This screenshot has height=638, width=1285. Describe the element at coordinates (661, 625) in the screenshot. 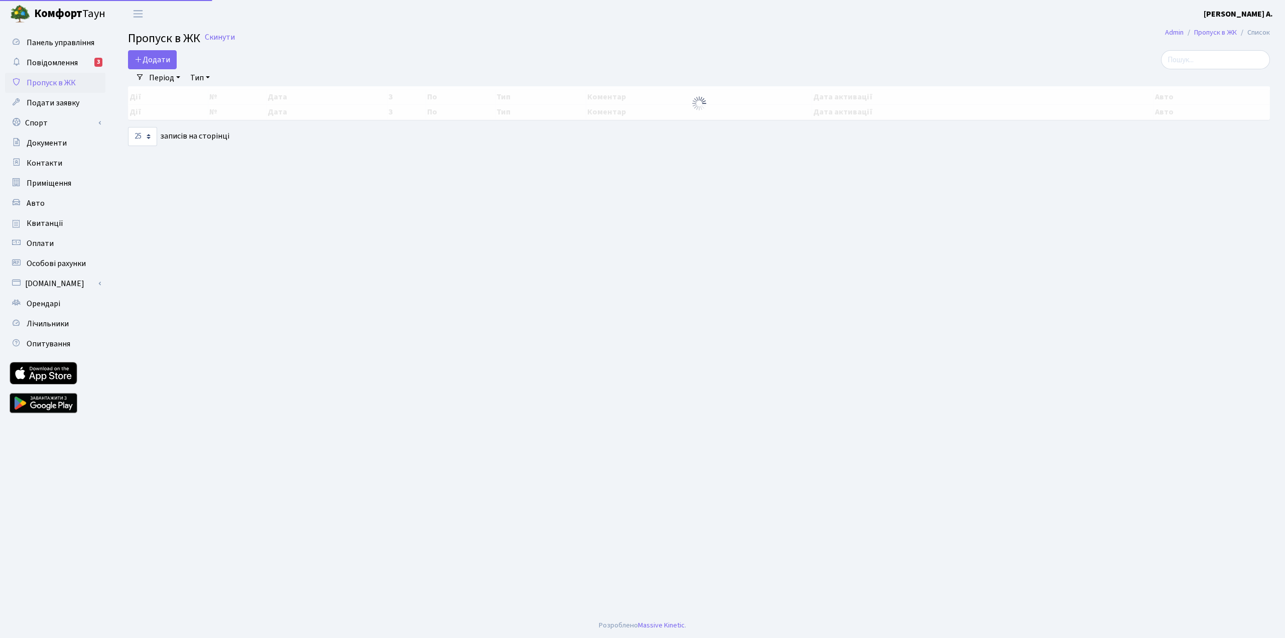

I see `a: Massive Kinetic` at that location.